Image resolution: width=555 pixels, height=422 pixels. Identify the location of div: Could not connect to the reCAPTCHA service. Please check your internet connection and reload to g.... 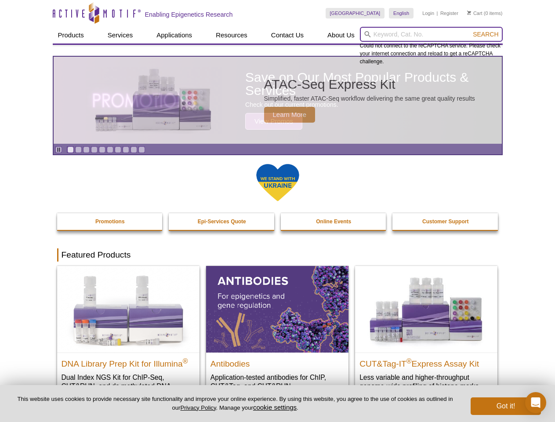
(431, 46).